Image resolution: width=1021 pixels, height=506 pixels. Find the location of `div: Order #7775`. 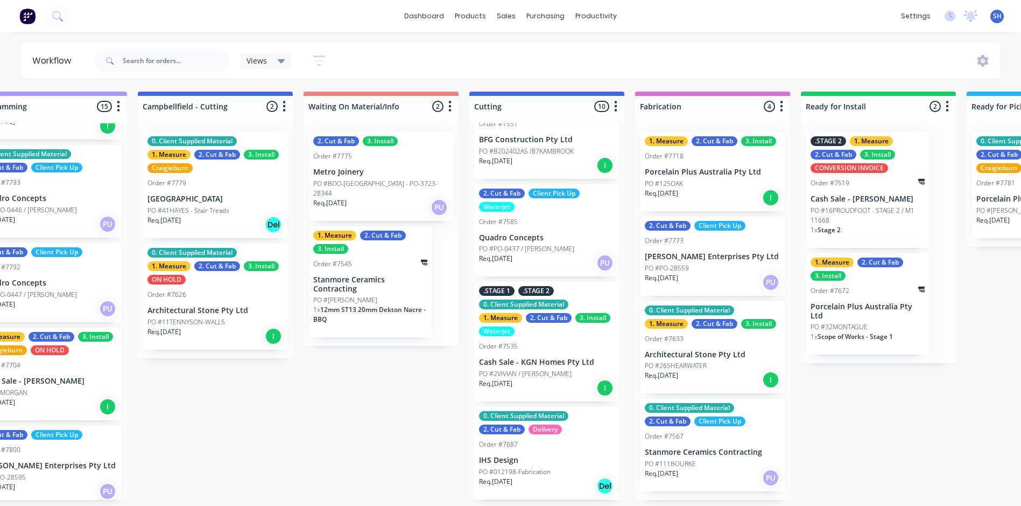

div: Order #7775 is located at coordinates (333, 156).